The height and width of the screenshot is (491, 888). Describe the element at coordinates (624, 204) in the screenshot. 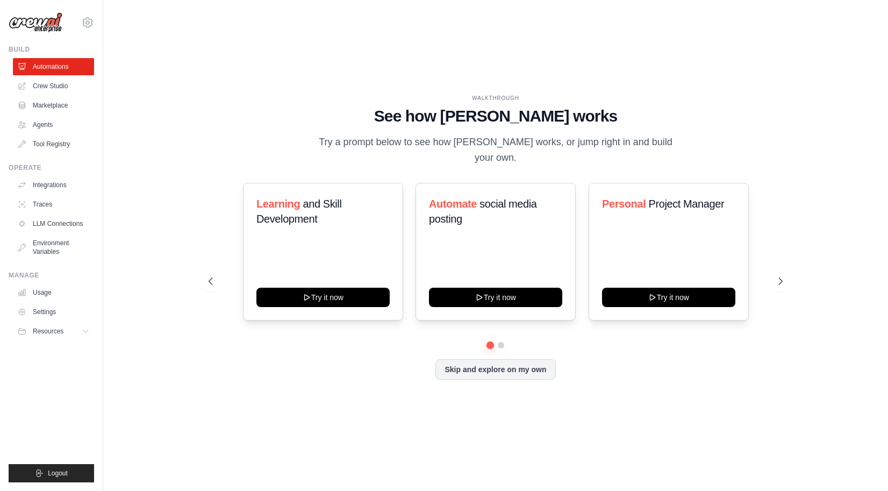

I see `span: Personal` at that location.